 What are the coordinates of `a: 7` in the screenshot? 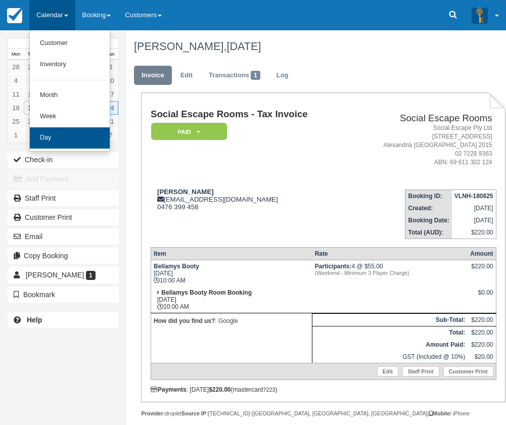 It's located at (110, 135).